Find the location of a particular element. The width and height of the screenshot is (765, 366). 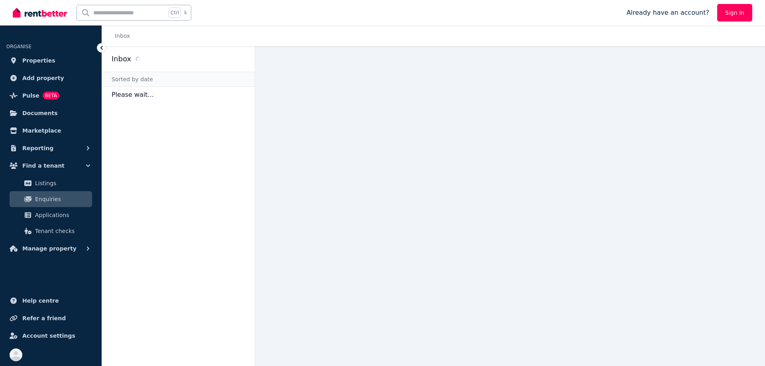

div: Sorted by date is located at coordinates (178, 79).